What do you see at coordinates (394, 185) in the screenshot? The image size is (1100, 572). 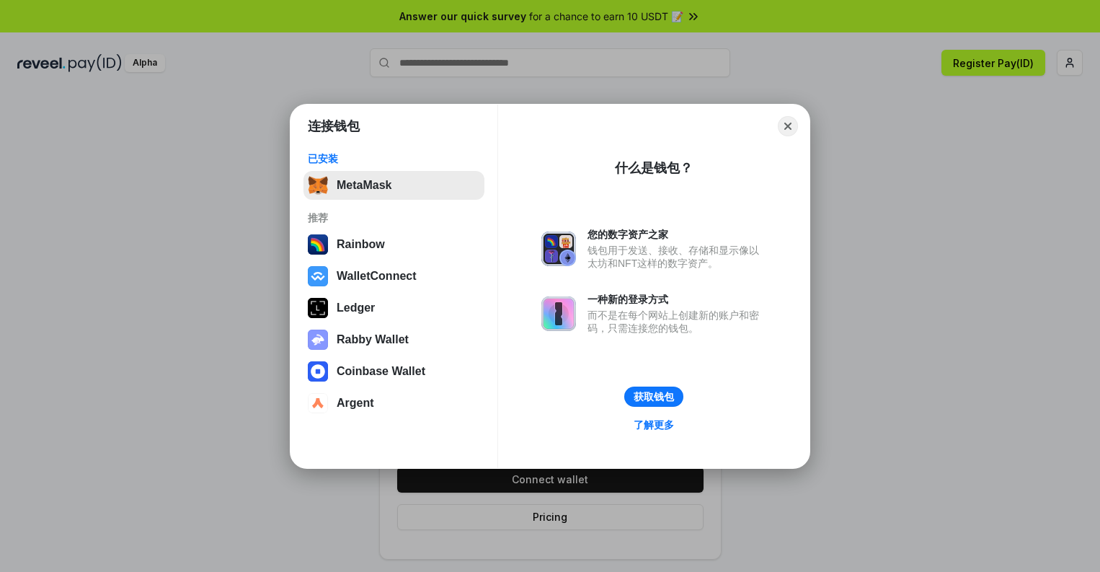 I see `button: MetaMask` at bounding box center [394, 185].